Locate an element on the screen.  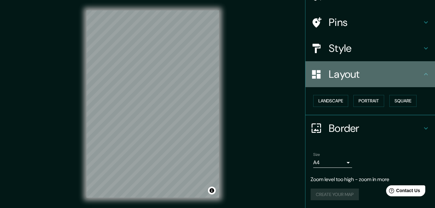
div: Layout is located at coordinates (370, 74).